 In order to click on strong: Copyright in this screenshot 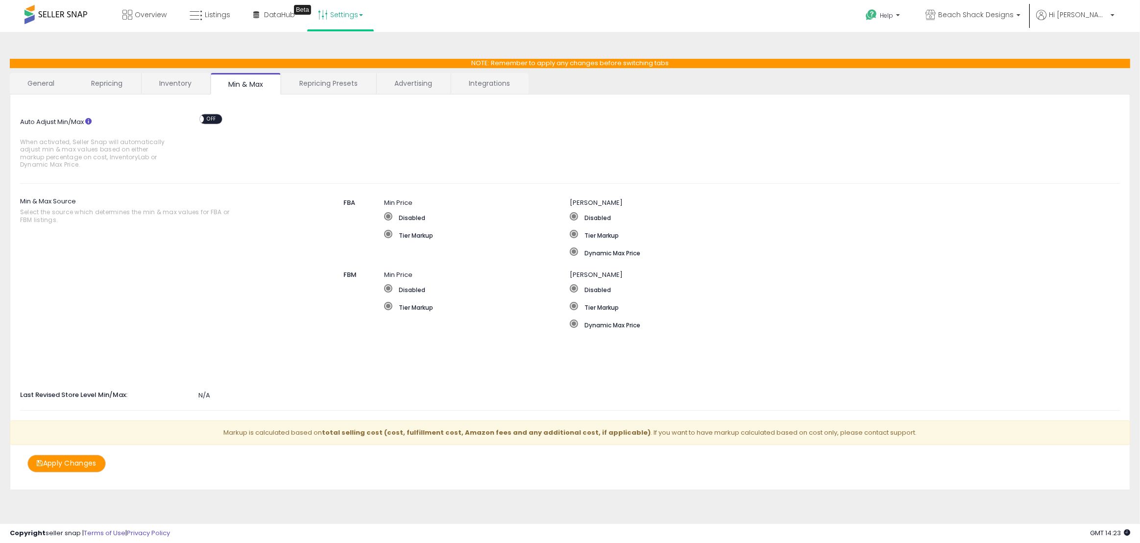, I will do `click(27, 533)`.